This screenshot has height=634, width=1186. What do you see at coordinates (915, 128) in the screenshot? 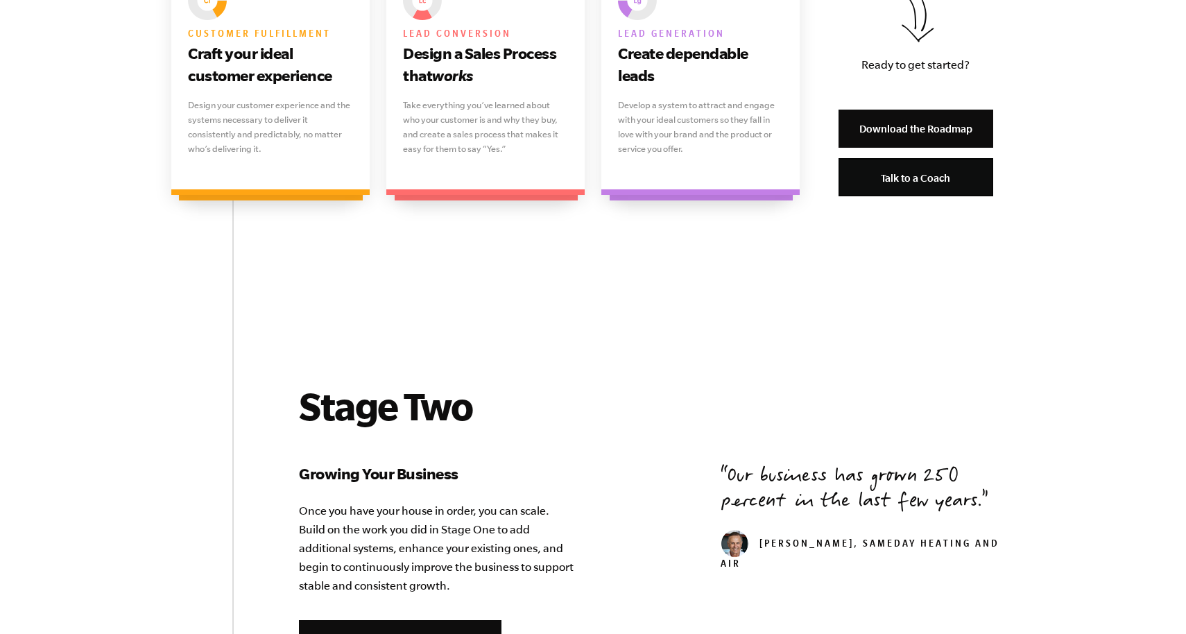
I see `a: Download the Roadmap` at bounding box center [915, 128].